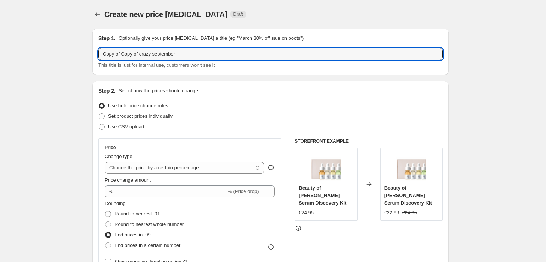  I want to click on button: Price change jobs, so click(98, 14).